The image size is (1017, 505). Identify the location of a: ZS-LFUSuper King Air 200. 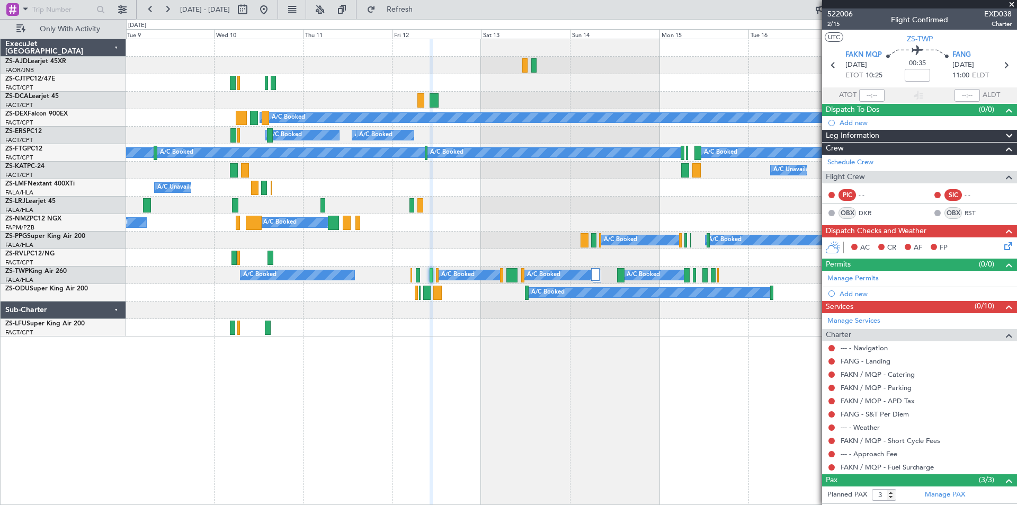
(45, 324).